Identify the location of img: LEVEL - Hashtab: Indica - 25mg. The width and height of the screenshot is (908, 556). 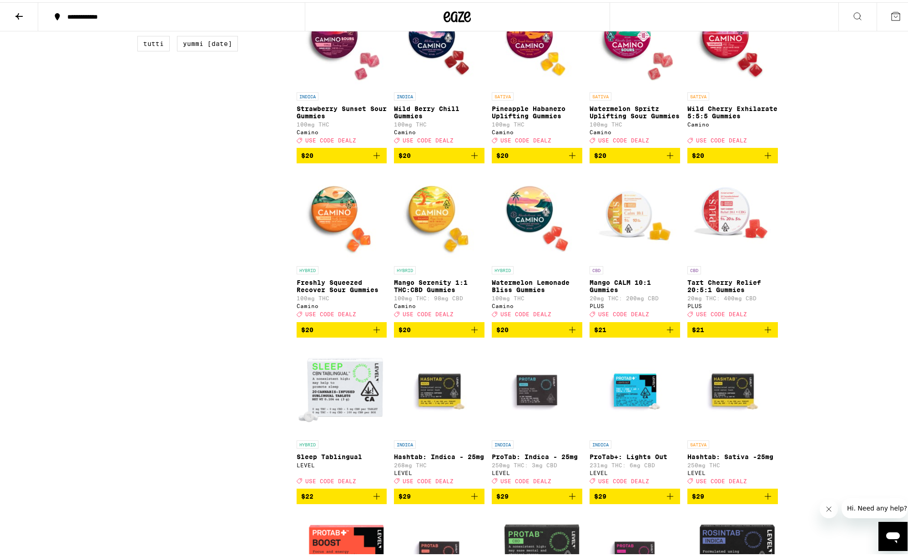
(439, 388).